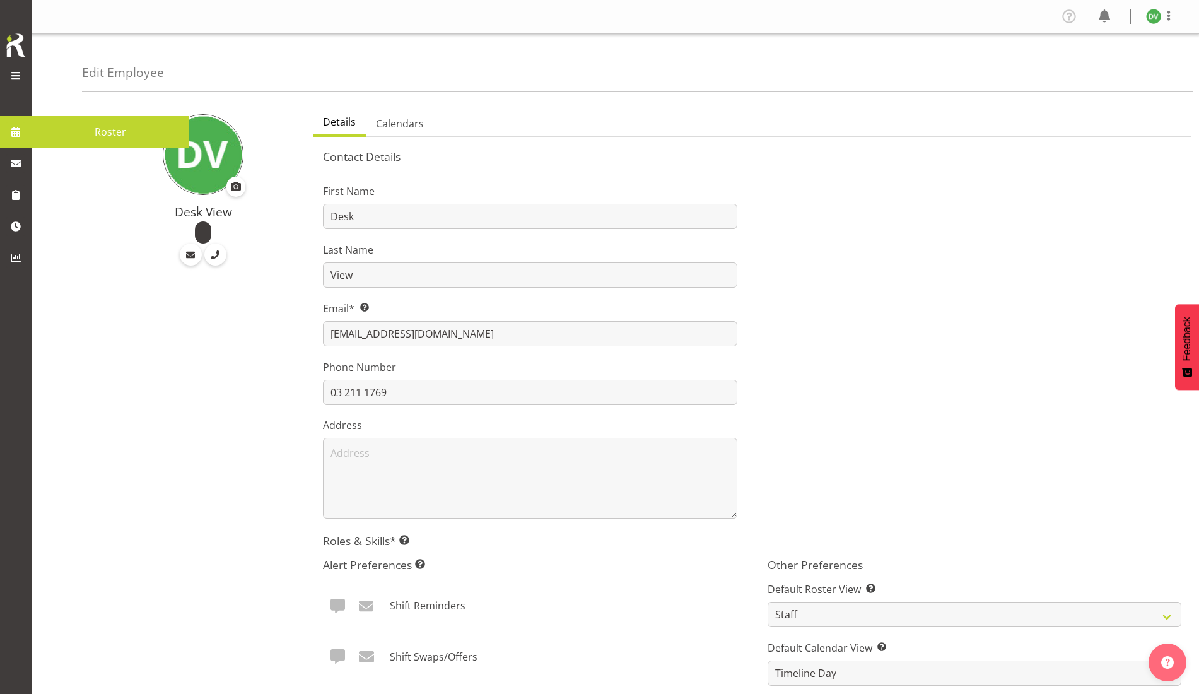 This screenshot has height=694, width=1199. I want to click on h5: Roles & Skills*, so click(752, 540).